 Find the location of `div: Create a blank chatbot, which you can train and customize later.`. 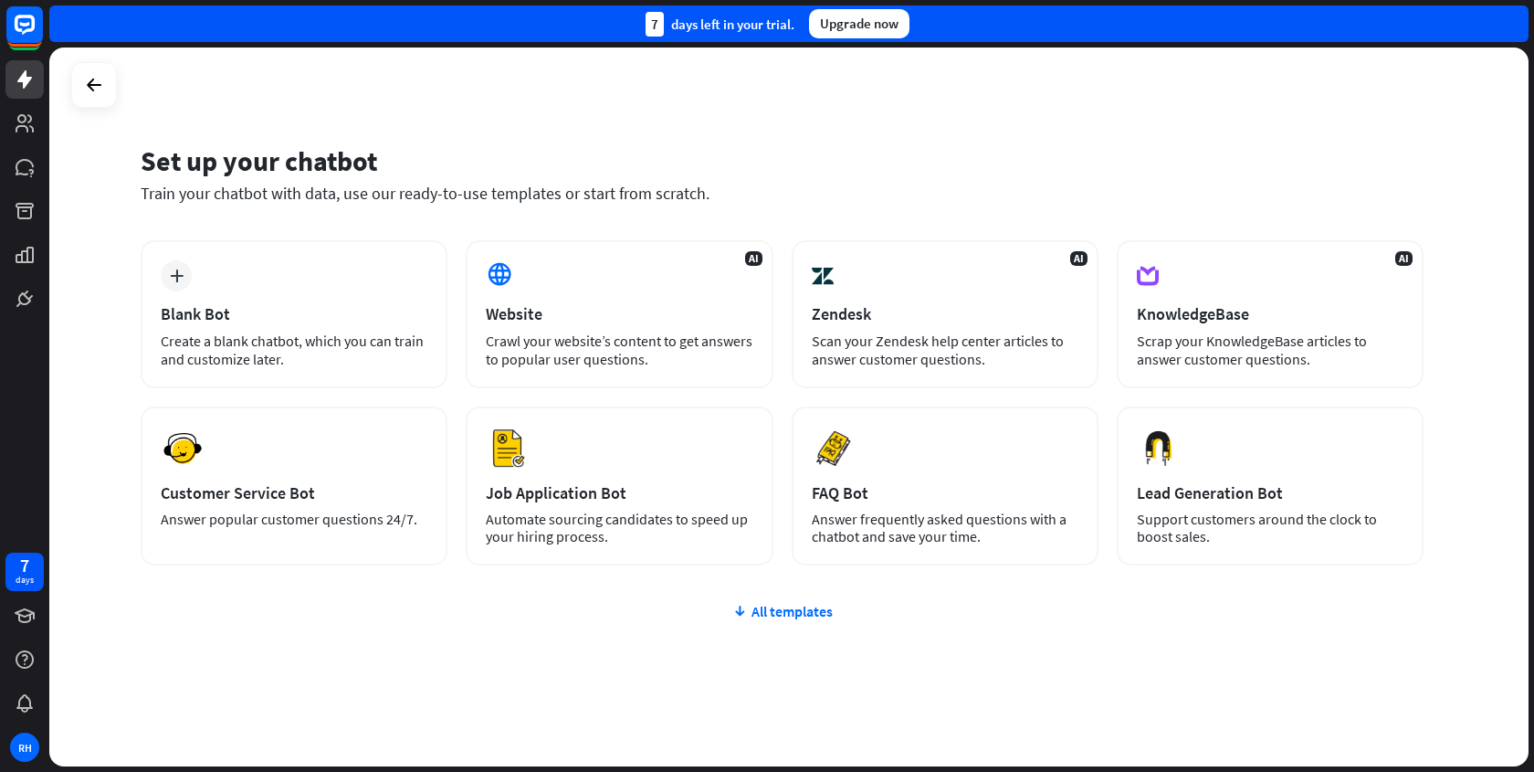

div: Create a blank chatbot, which you can train and customize later. is located at coordinates (294, 350).